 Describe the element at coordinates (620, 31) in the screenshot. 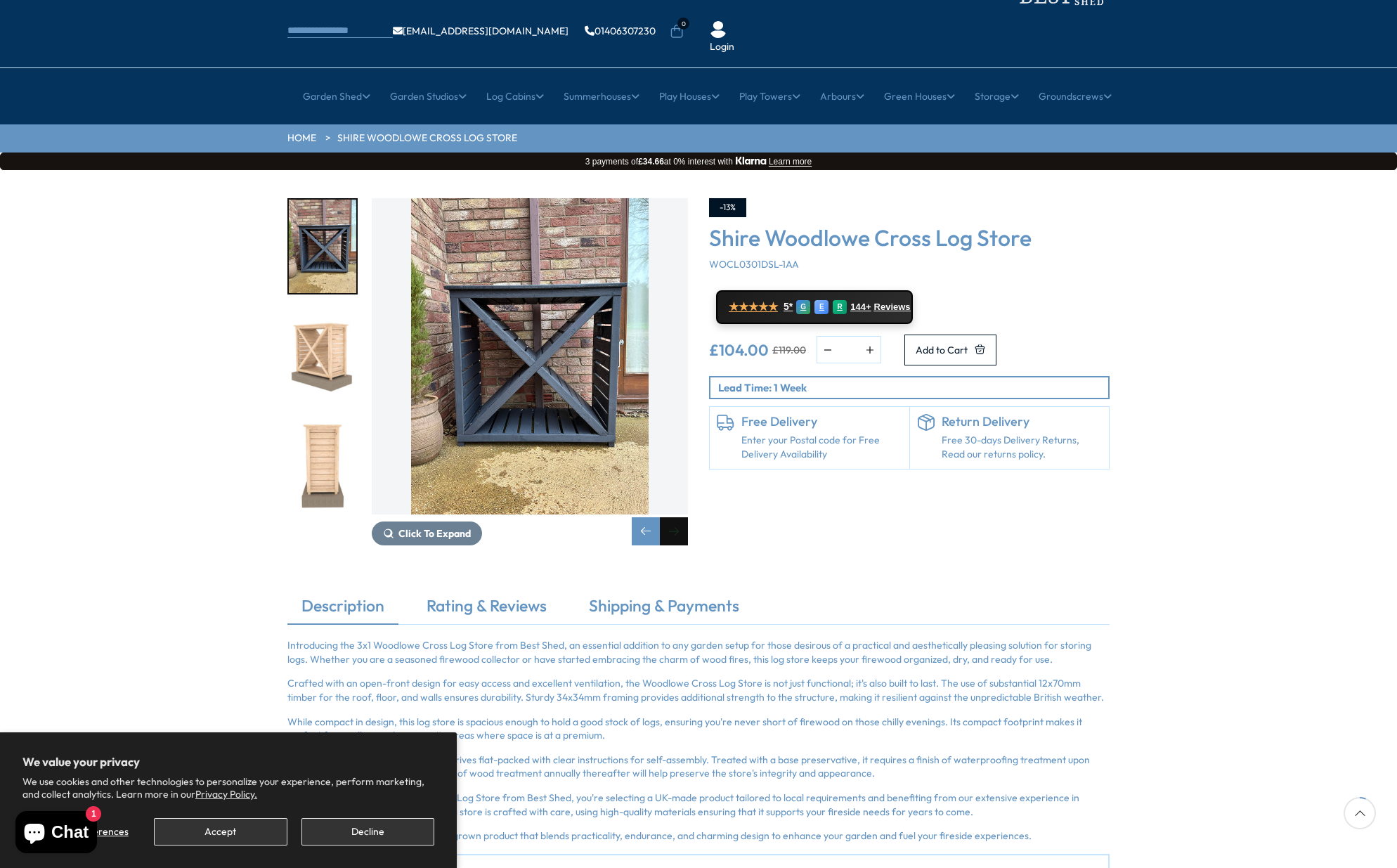

I see `a: 01406307230` at that location.